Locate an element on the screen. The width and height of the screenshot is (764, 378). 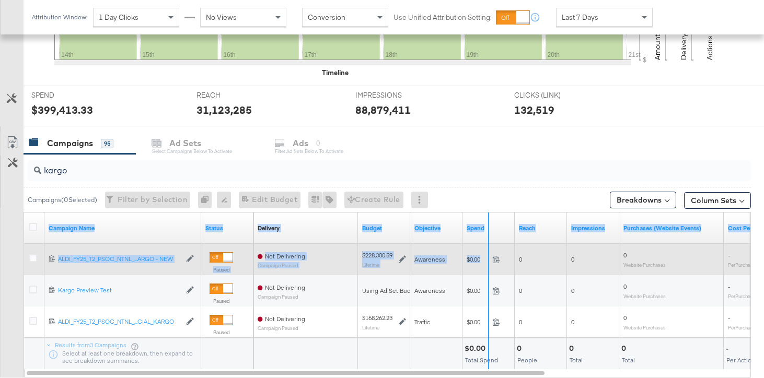
a: ALDI_FY25_T2_PSOC_NTNL_...ARGO - NEW is located at coordinates (119, 259).